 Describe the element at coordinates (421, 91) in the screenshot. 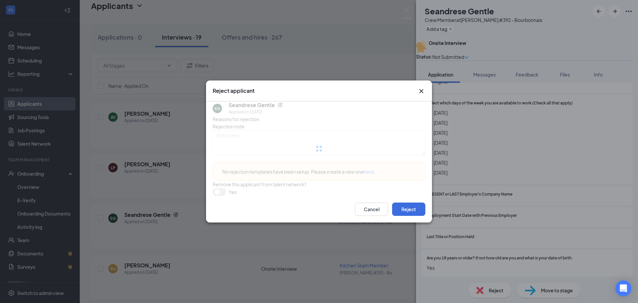

I see `button: Close` at that location.